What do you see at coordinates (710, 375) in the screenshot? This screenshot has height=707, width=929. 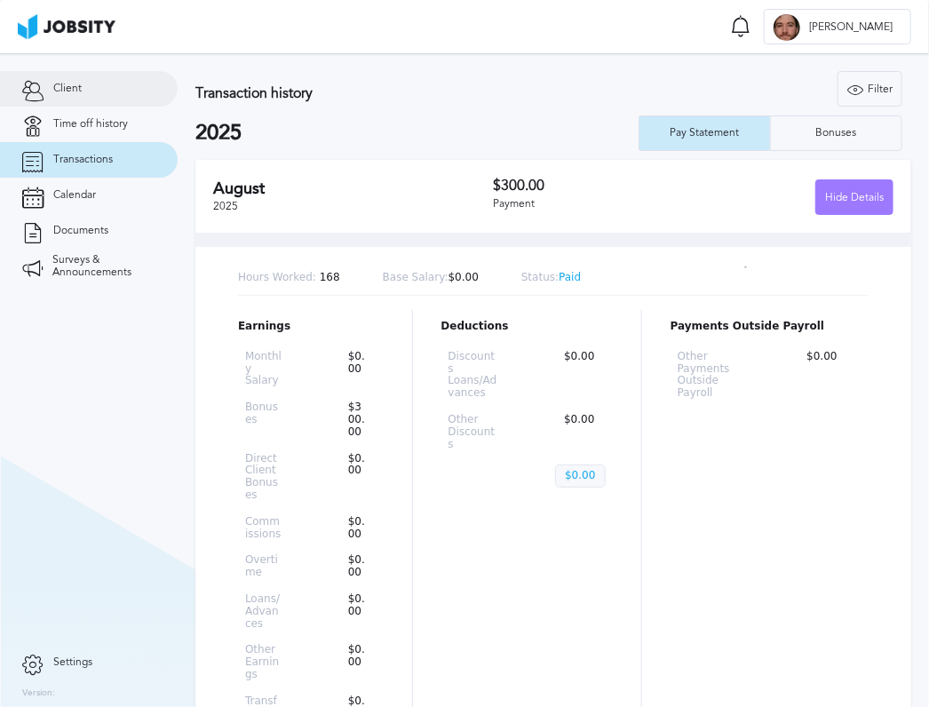 I see `p: Other Payments Outside Payroll` at bounding box center [710, 375].